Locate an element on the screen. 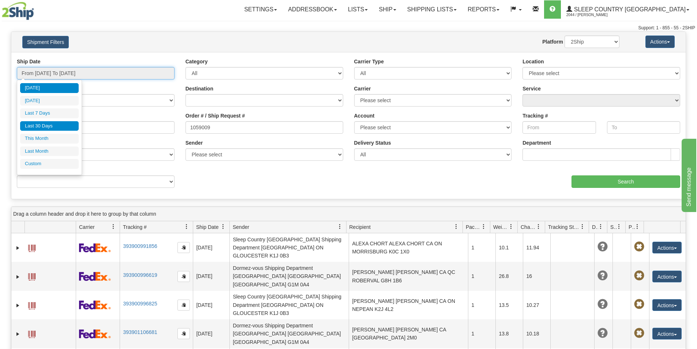  a: 393900996619 is located at coordinates (140, 275).